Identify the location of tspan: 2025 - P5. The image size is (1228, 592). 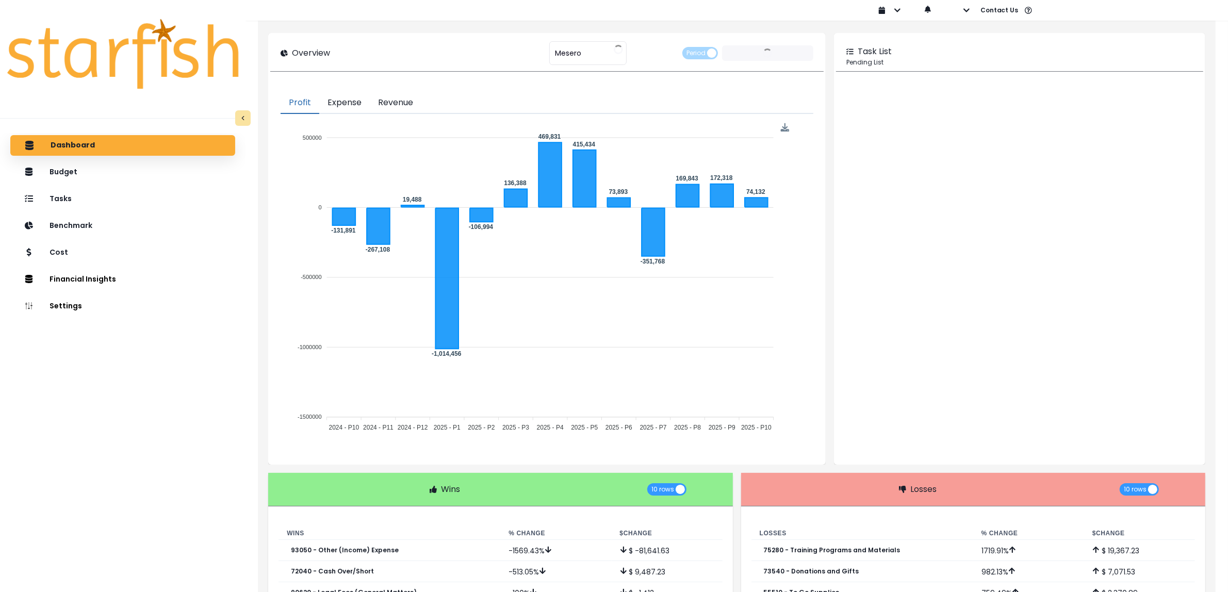
(585, 428).